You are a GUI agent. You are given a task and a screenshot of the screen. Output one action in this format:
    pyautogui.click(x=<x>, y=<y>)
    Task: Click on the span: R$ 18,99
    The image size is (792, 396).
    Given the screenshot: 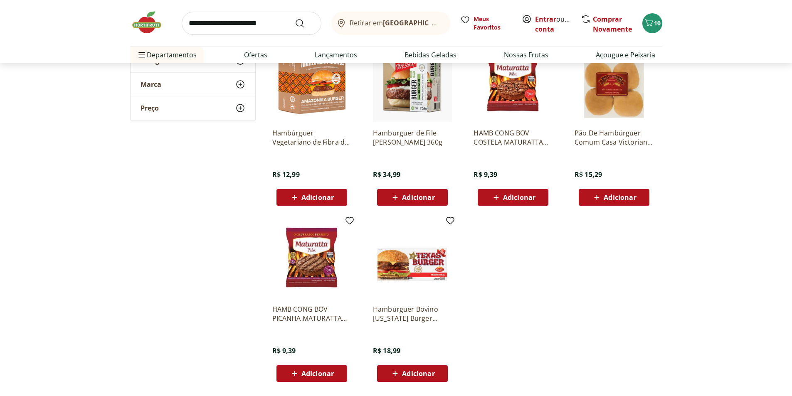 What is the action you would take?
    pyautogui.click(x=386, y=351)
    